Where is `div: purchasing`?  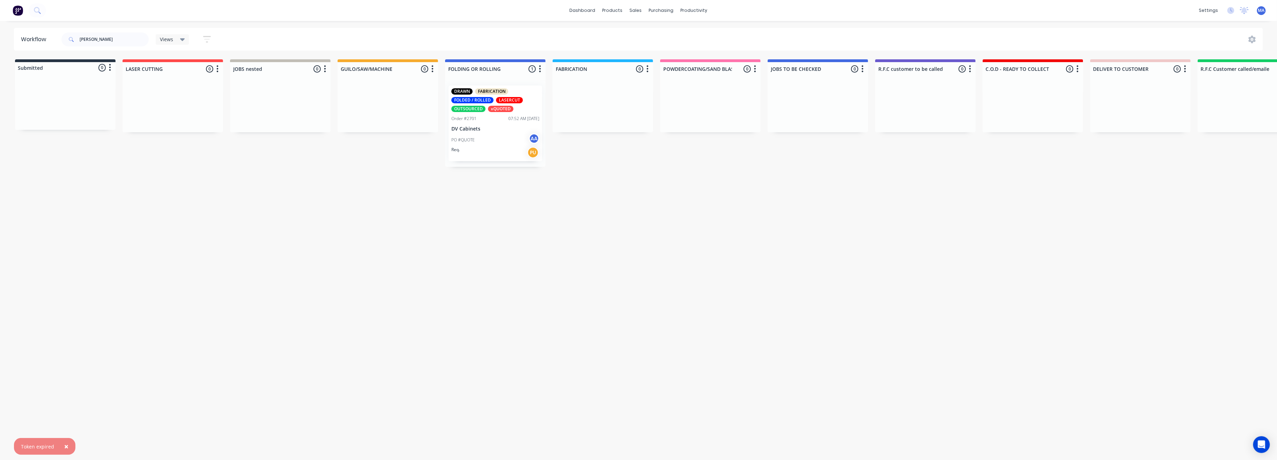 div: purchasing is located at coordinates (661, 10).